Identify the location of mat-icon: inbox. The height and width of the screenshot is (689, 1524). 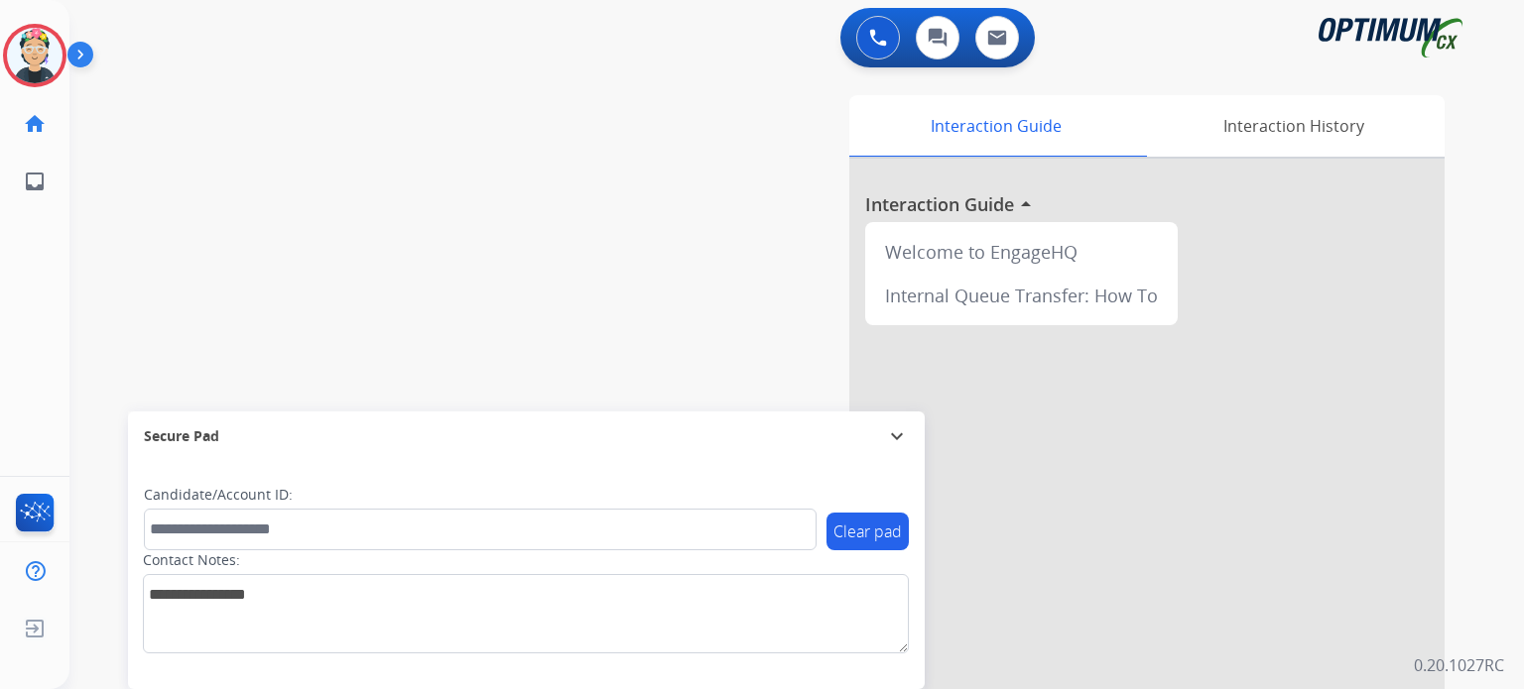
(35, 182).